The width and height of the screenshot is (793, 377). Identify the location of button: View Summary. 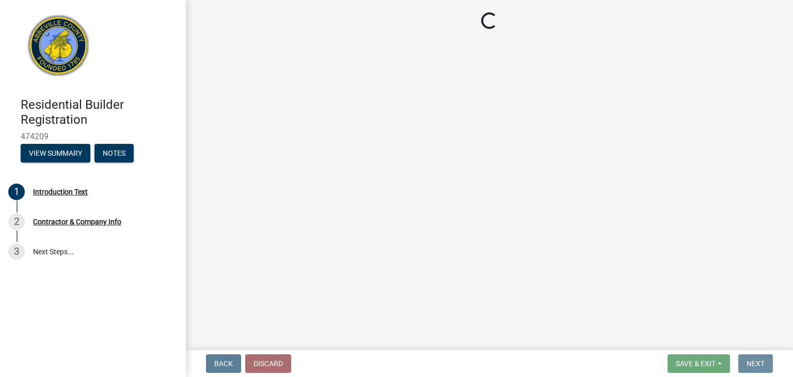
(55, 153).